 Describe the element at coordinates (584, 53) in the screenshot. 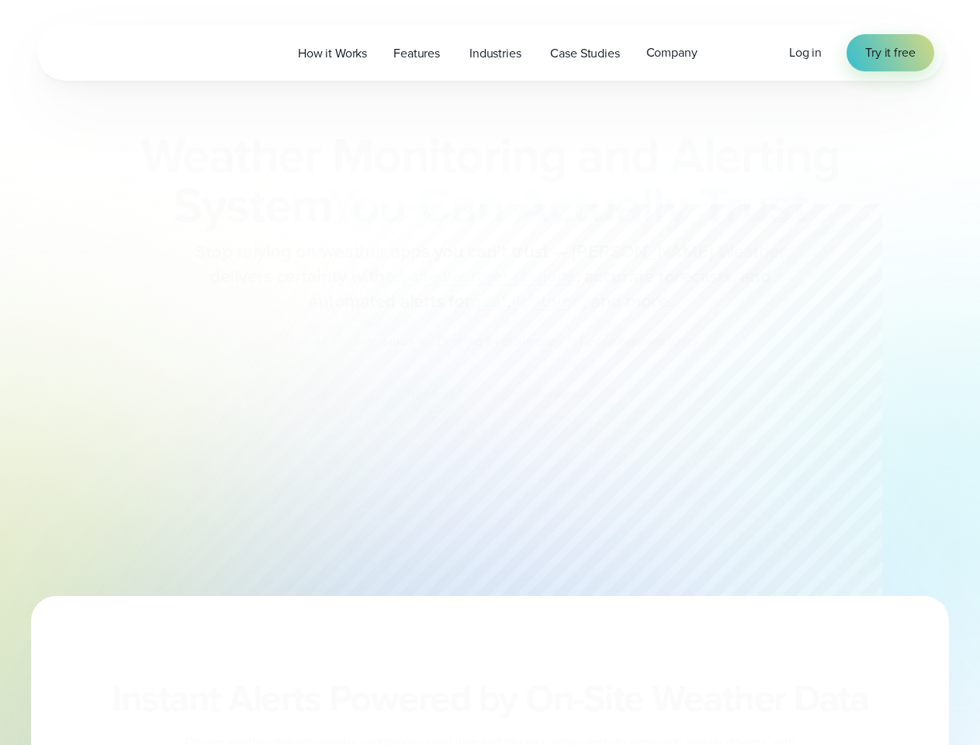

I see `a: Case Studies` at that location.